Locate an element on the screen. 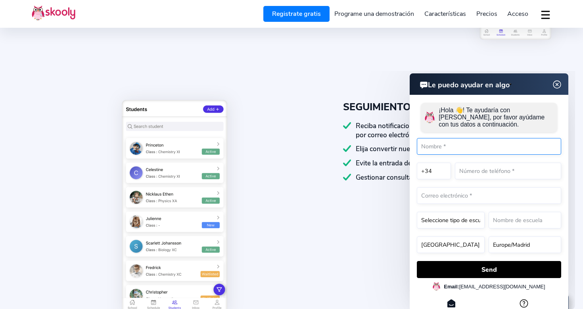 Image resolution: width=583 pixels, height=309 pixels. a: Características is located at coordinates (445, 14).